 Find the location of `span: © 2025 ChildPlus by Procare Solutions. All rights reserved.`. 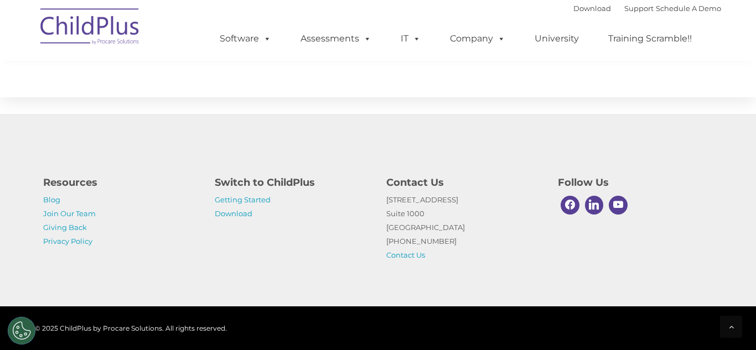

span: © 2025 ChildPlus by Procare Solutions. All rights reserved. is located at coordinates (131, 328).